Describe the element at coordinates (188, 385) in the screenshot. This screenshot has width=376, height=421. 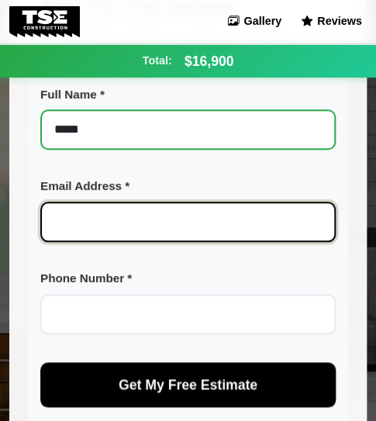
I see `span: Get My Free Estimate` at that location.